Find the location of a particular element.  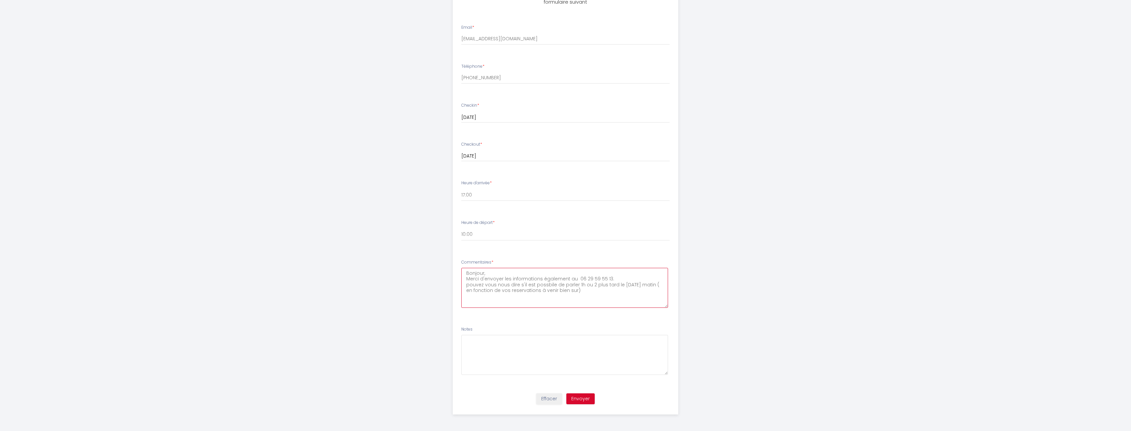

button: Effacer is located at coordinates (549, 399).